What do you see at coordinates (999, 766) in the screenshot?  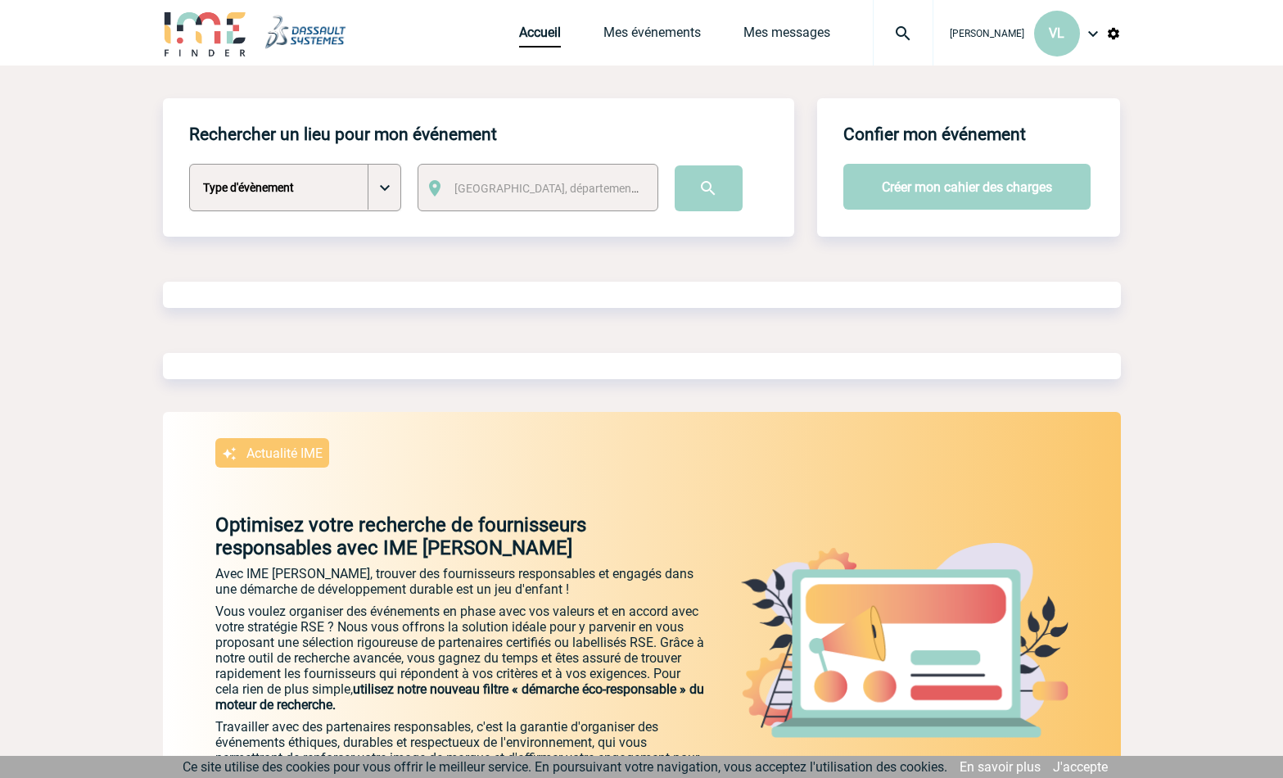 I see `a: En savoir plus` at bounding box center [999, 766].